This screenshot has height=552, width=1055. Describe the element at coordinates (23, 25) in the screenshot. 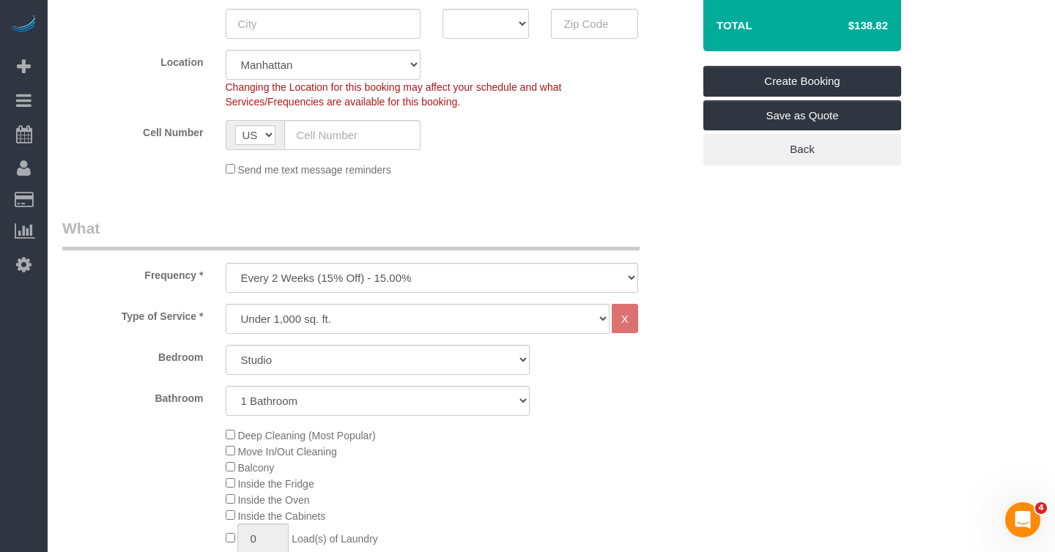

I see `img: Automaid Logo` at that location.